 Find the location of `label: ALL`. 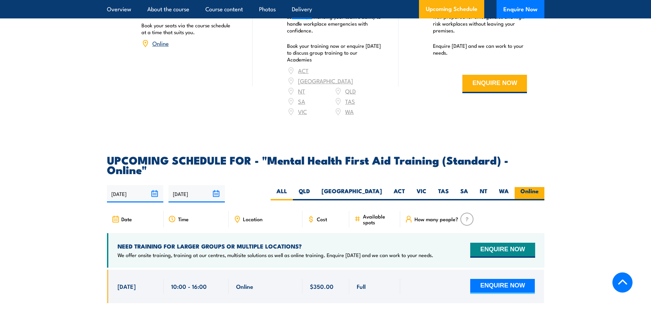

label: ALL is located at coordinates (282, 194).